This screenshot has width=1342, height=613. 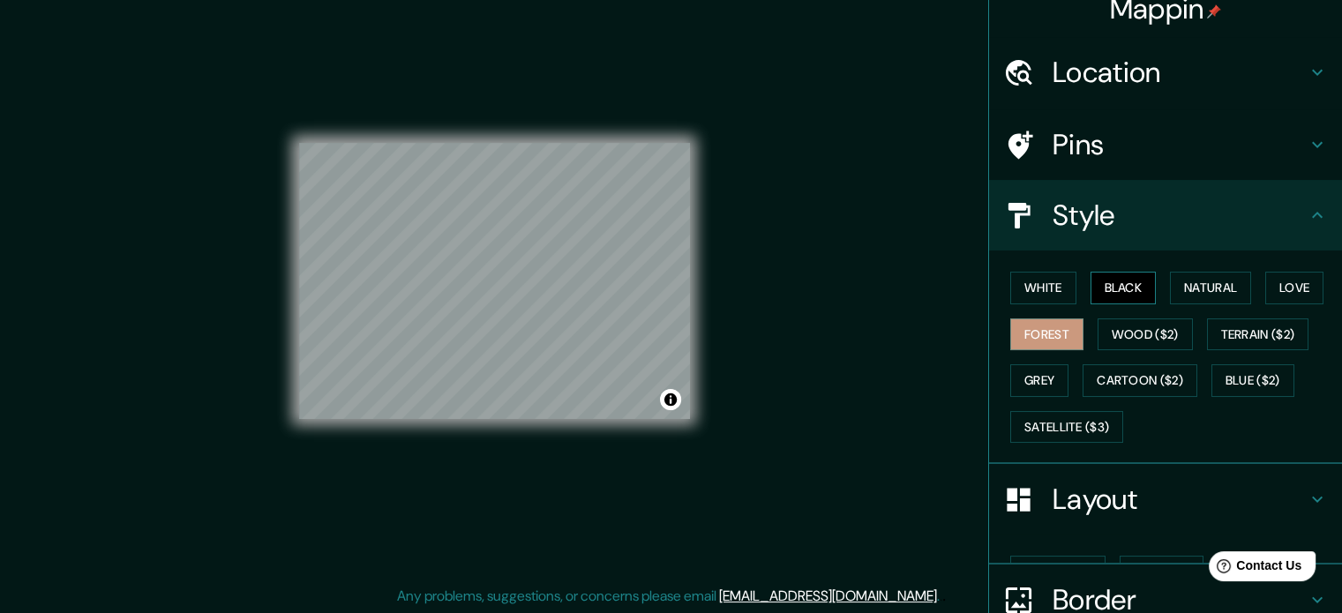 What do you see at coordinates (1058, 572) in the screenshot?
I see `button: Landscape` at bounding box center [1058, 572].